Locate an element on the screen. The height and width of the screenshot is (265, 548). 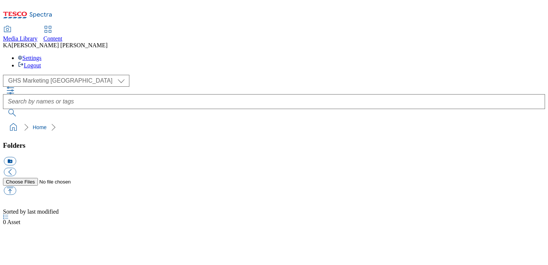
nav: breadcrumb is located at coordinates (274, 127).